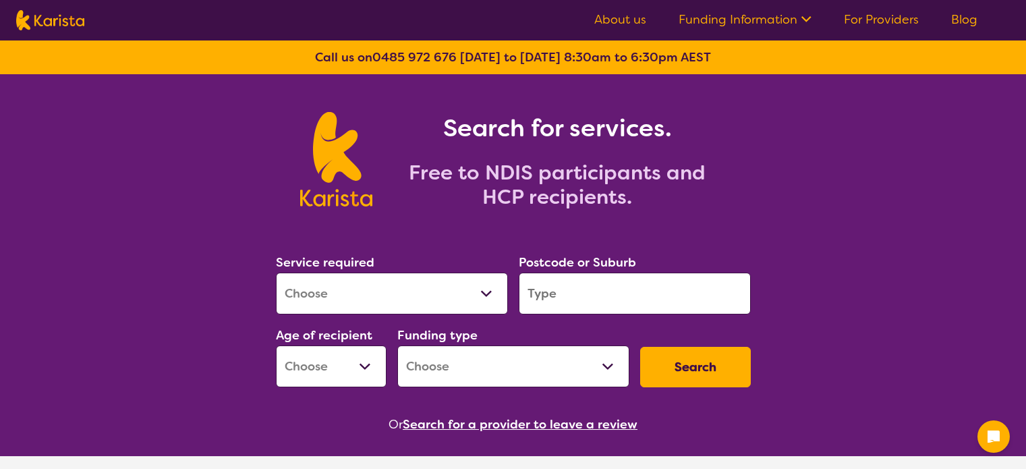  I want to click on h1: Search for services., so click(557, 128).